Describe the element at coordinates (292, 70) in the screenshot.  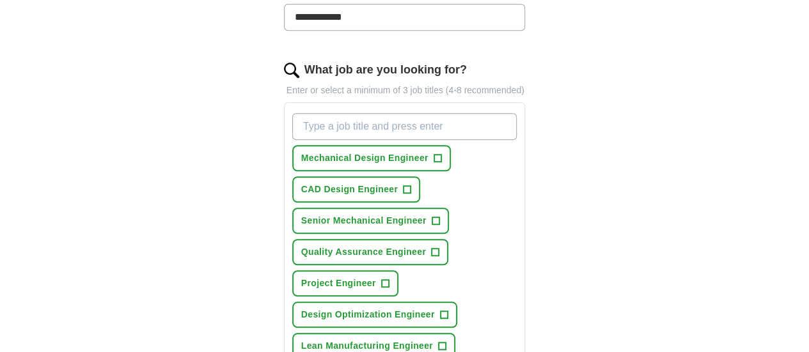
I see `img: search.png` at that location.